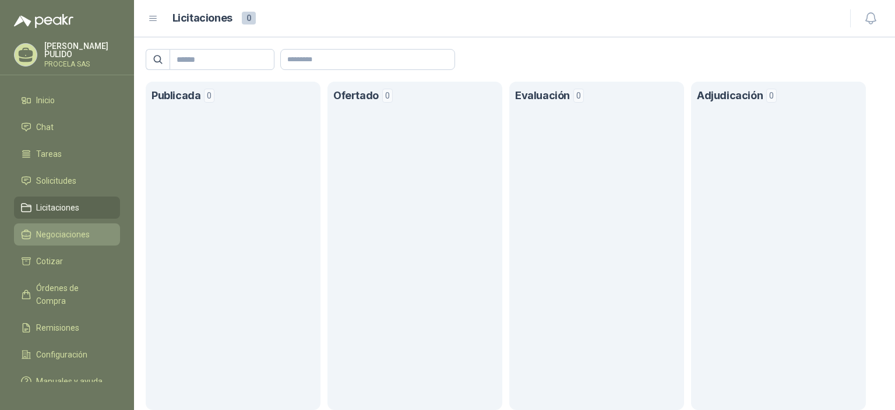 This screenshot has width=895, height=410. What do you see at coordinates (49, 154) in the screenshot?
I see `span: Tareas` at bounding box center [49, 154].